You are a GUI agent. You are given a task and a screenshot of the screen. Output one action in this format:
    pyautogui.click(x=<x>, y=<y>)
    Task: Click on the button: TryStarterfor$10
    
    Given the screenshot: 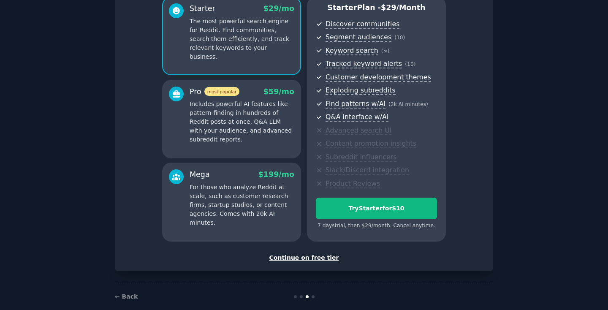 What is the action you would take?
    pyautogui.click(x=376, y=208)
    